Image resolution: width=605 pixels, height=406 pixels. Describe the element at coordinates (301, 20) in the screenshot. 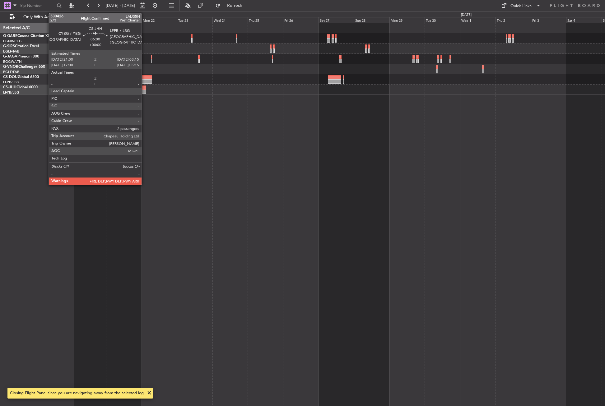

I see `div: Fri 26` at that location.